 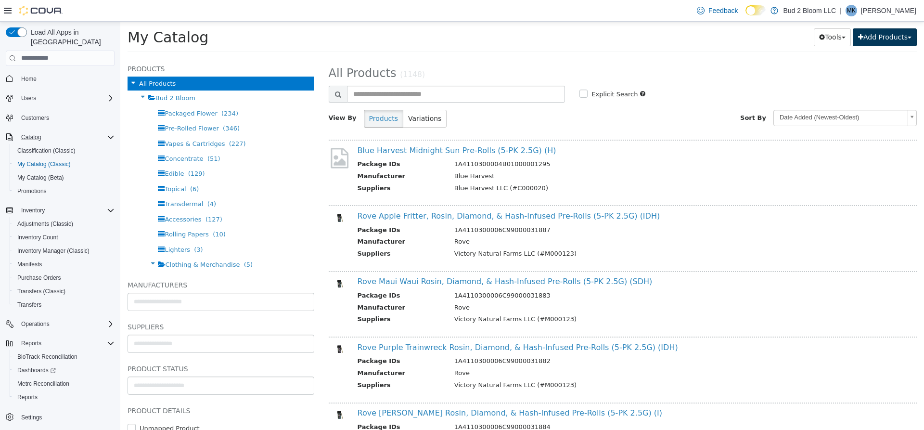 I want to click on span: (3), so click(x=78, y=228).